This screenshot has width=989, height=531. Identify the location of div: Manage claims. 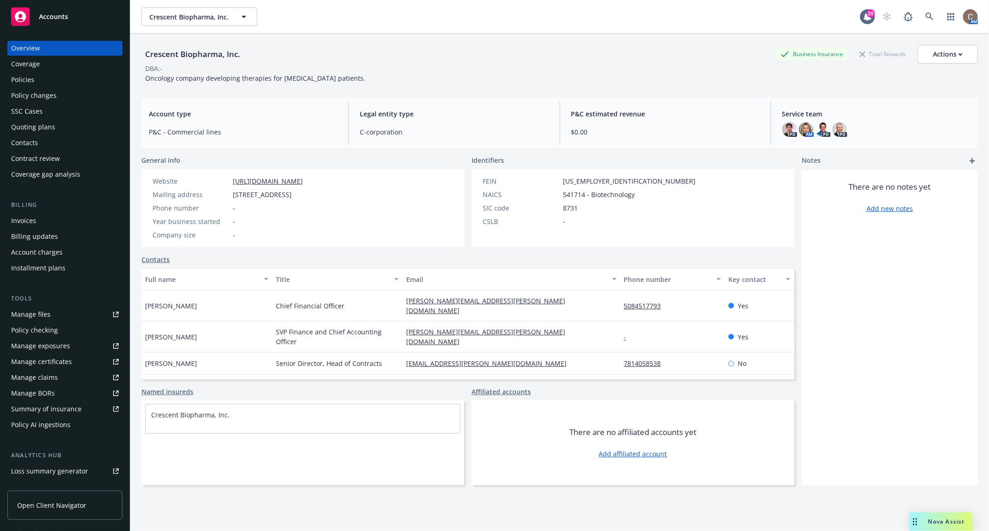
(34, 377).